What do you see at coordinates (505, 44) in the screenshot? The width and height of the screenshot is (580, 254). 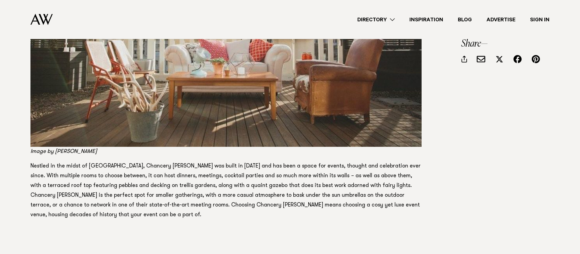 I see `h3: Share` at bounding box center [505, 44].